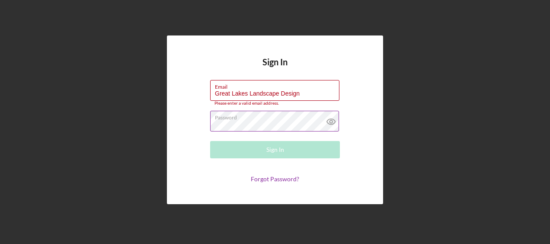  What do you see at coordinates (277, 116) in the screenshot?
I see `label: Password` at bounding box center [277, 116].